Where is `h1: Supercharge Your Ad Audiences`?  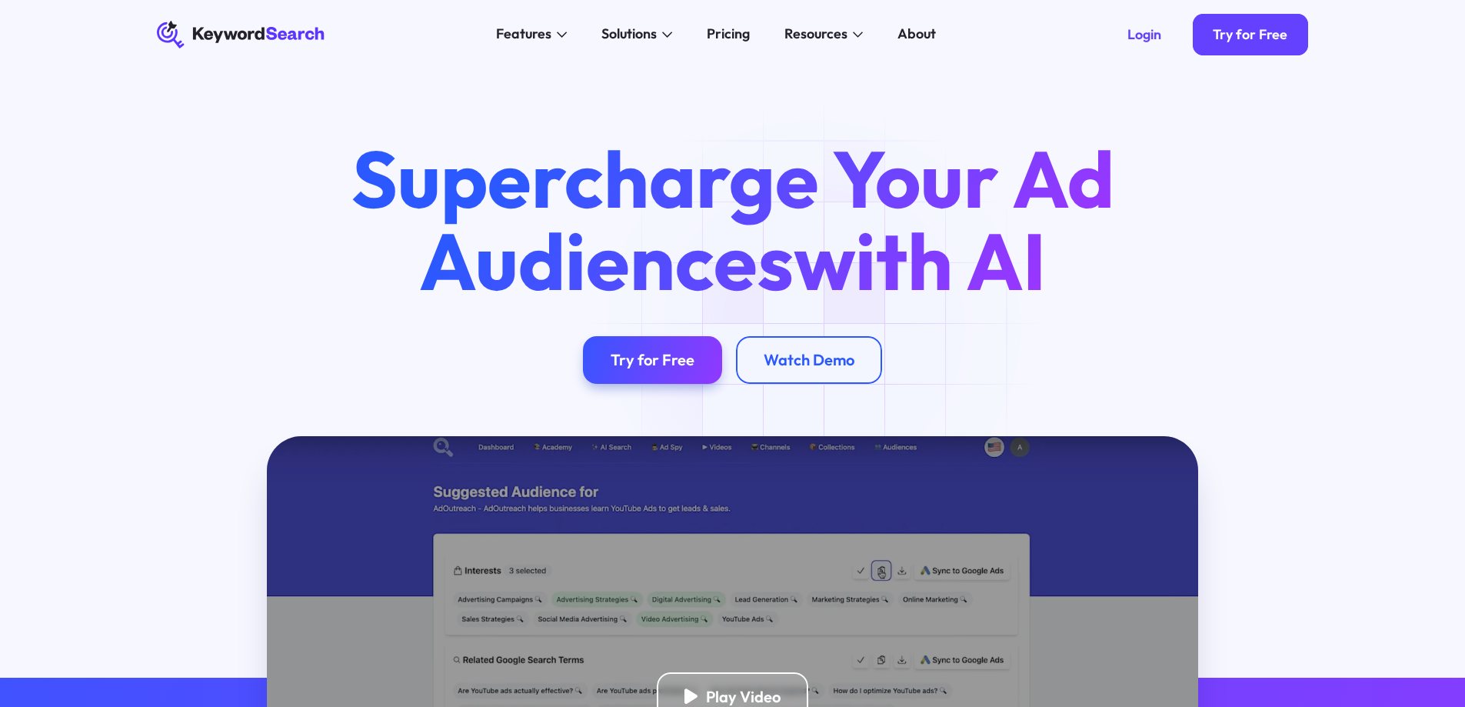
h1: Supercharge Your Ad Audiences is located at coordinates (732, 219).